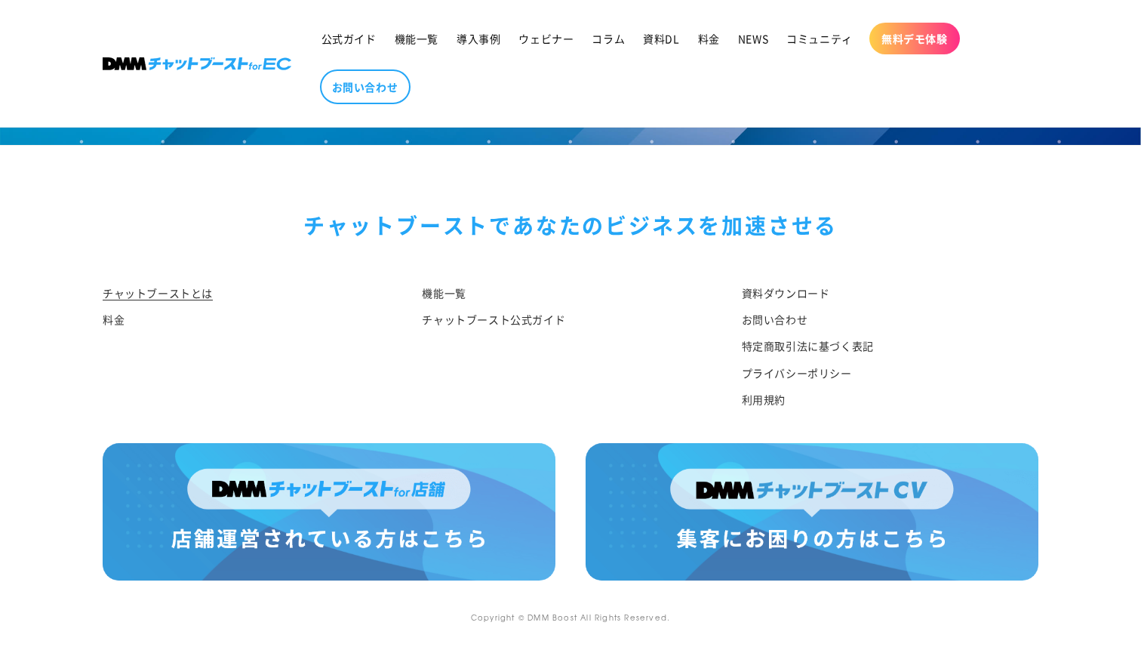 The image size is (1141, 647). What do you see at coordinates (807, 346) in the screenshot?
I see `a: 特定商取引法に基づく表記` at bounding box center [807, 346].